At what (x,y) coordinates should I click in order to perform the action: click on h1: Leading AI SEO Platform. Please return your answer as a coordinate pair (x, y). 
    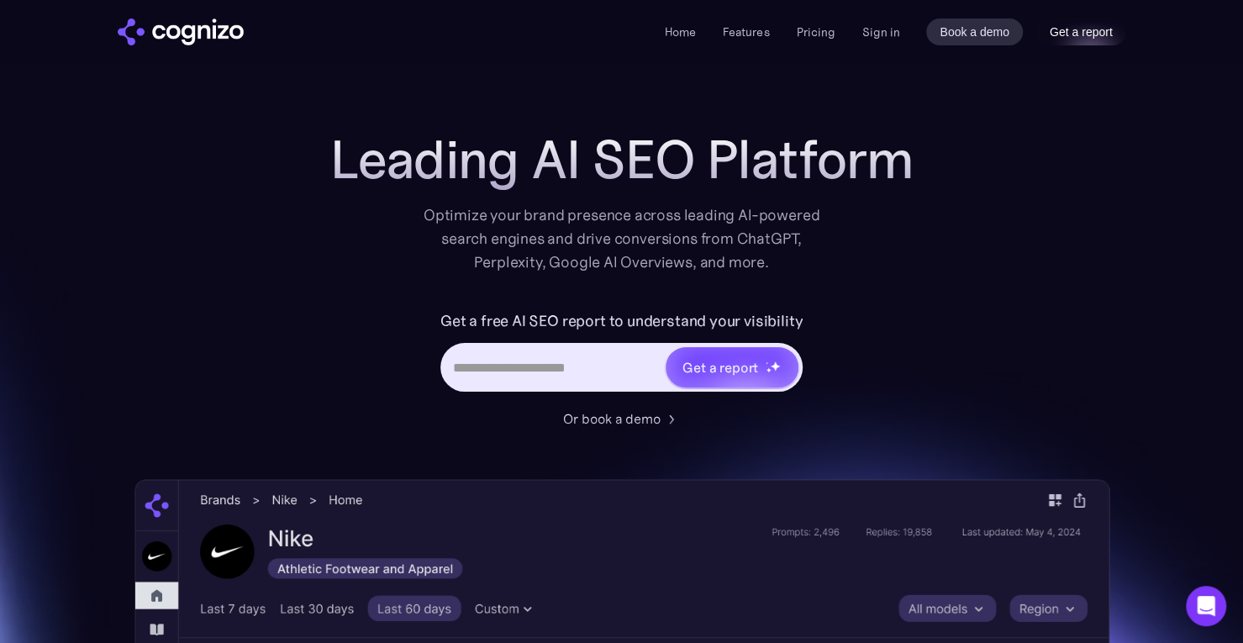
    Looking at the image, I should click on (622, 160).